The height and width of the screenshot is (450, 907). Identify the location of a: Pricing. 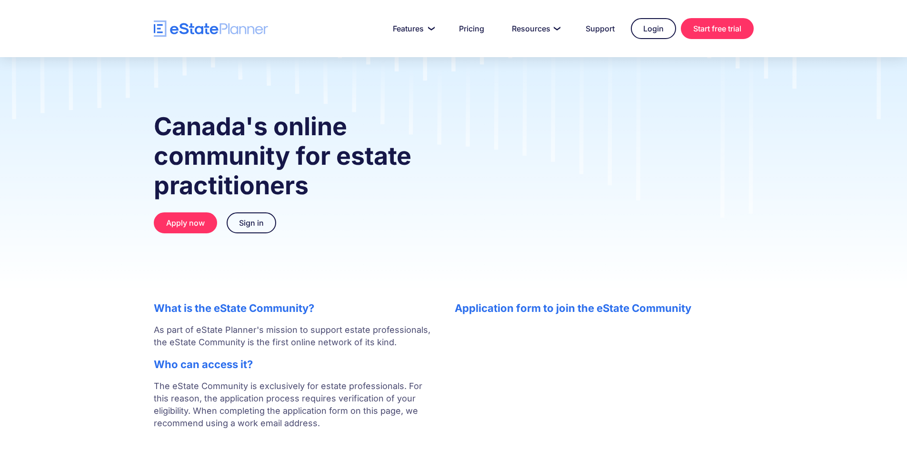
(471, 29).